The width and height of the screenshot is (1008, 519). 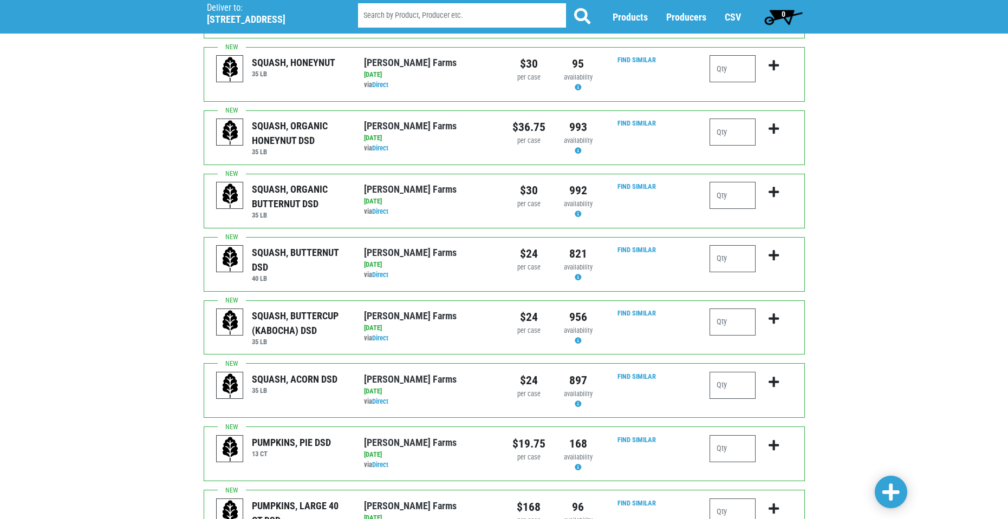 What do you see at coordinates (528, 127) in the screenshot?
I see `div: $36.75` at bounding box center [528, 127].